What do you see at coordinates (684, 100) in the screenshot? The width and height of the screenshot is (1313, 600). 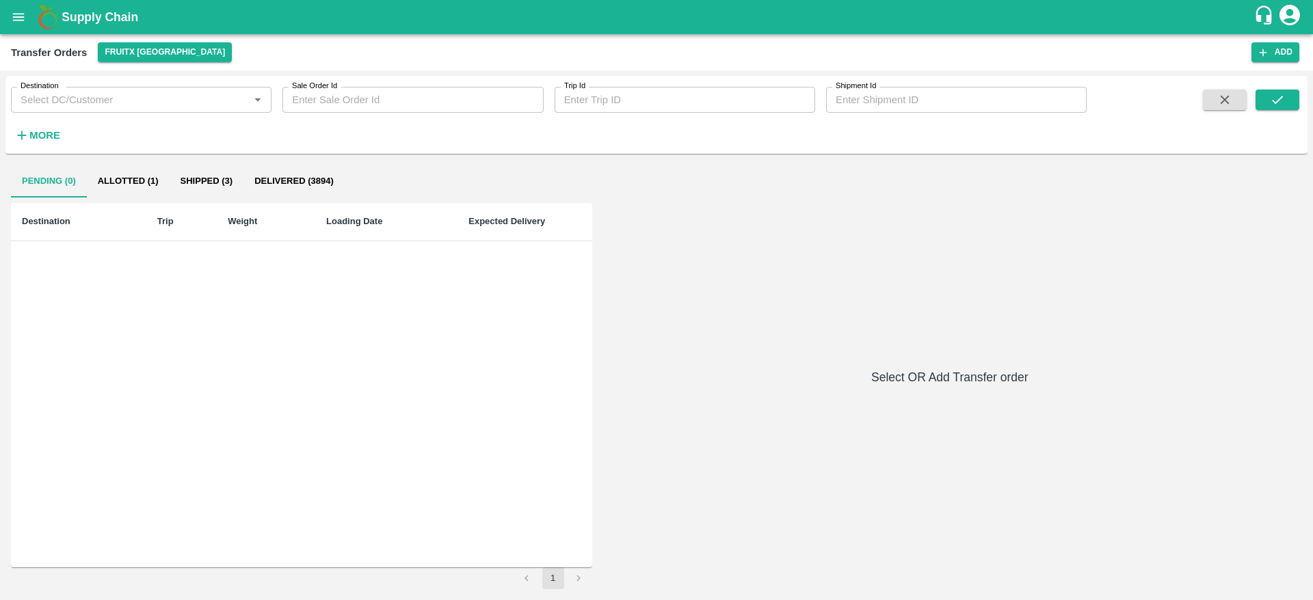 I see `input: Enter Trip ID` at bounding box center [684, 100].